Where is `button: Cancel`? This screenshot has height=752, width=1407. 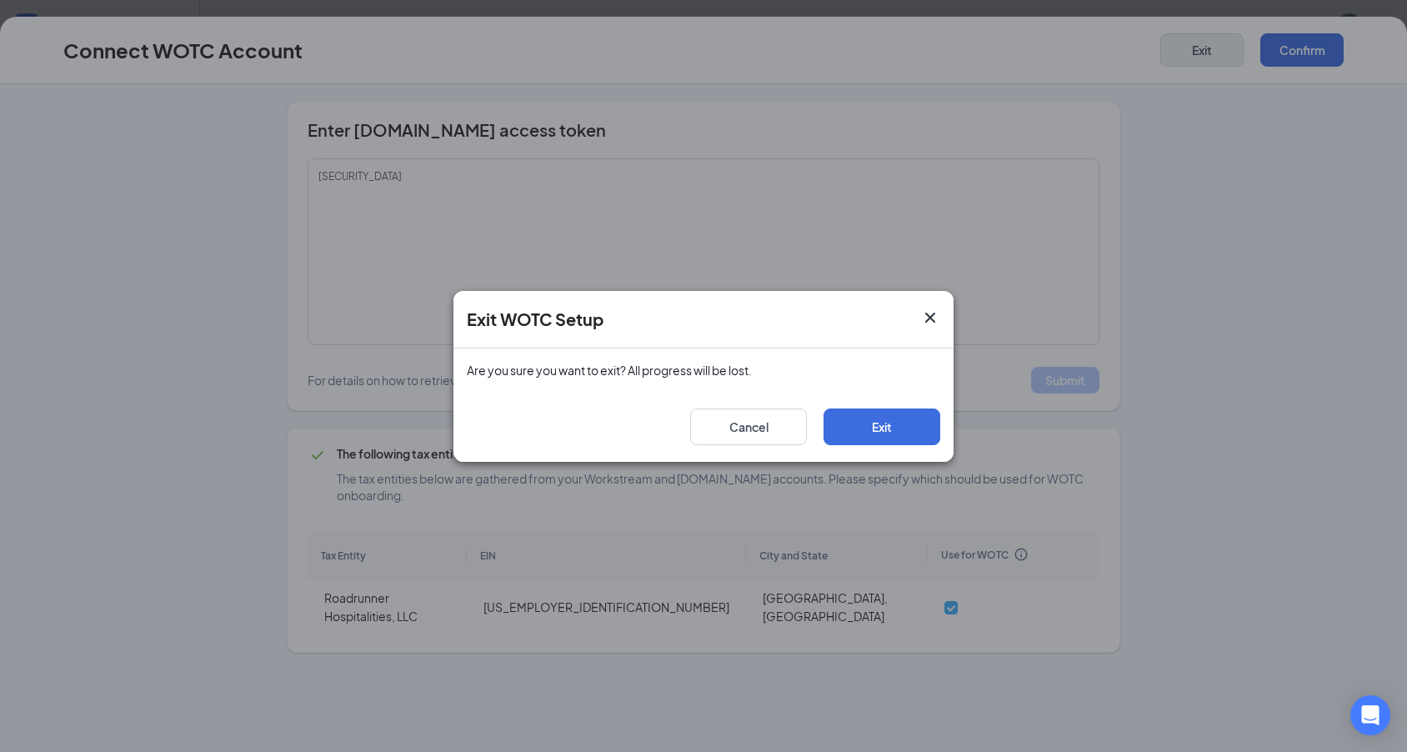
button: Cancel is located at coordinates (749, 427).